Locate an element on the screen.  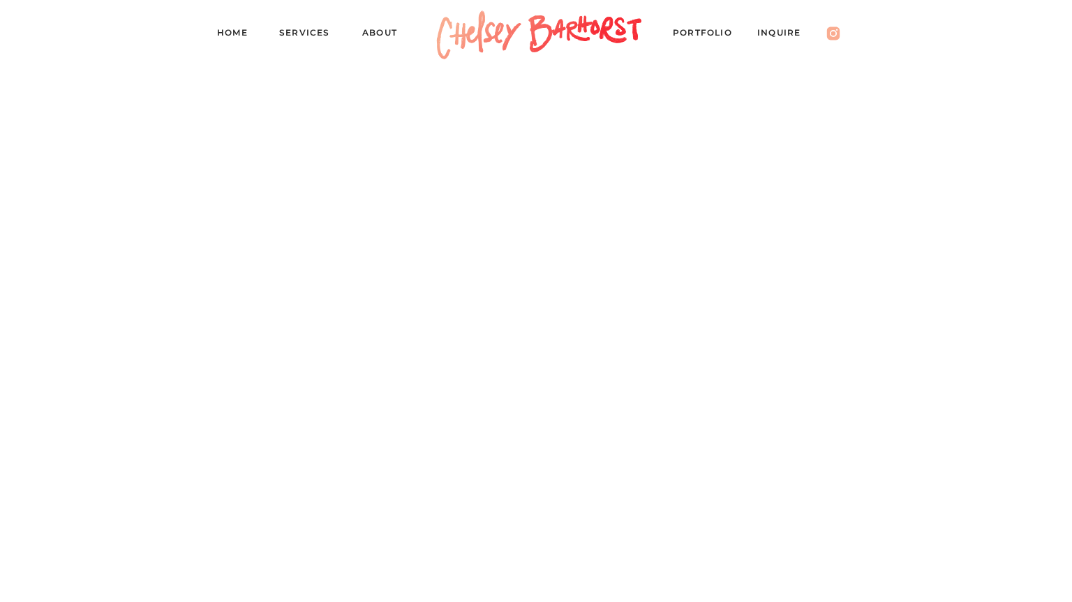
a: Home is located at coordinates (238, 35).